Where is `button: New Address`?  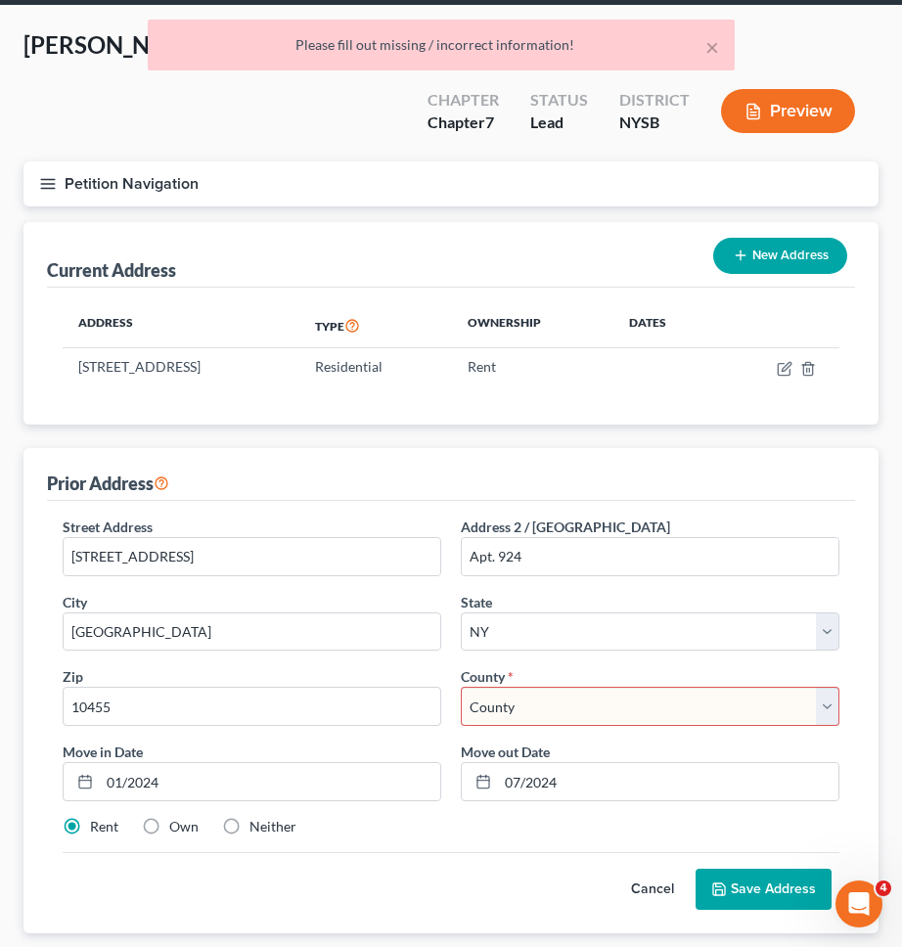
button: New Address is located at coordinates (780, 255).